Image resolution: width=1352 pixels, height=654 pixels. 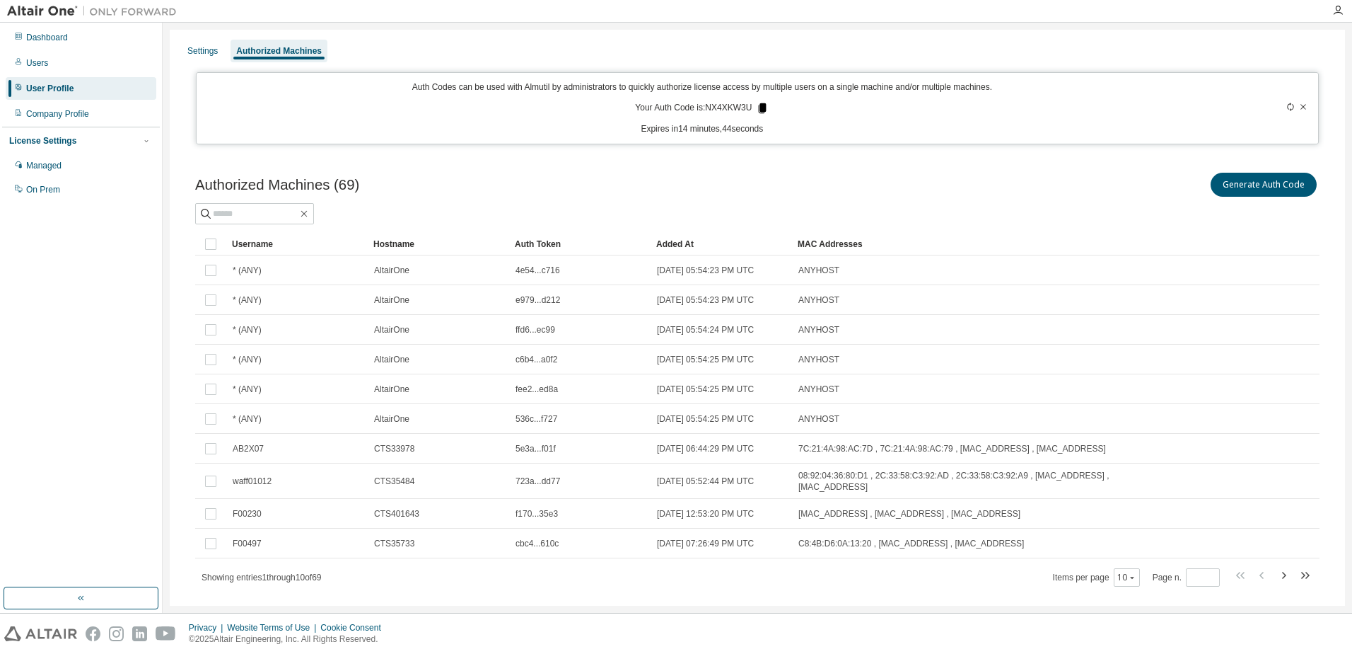 What do you see at coordinates (702, 87) in the screenshot?
I see `p: Auth Codes can be used with Almutil by administrators to quickly authorize license access by mult...` at bounding box center [702, 87].